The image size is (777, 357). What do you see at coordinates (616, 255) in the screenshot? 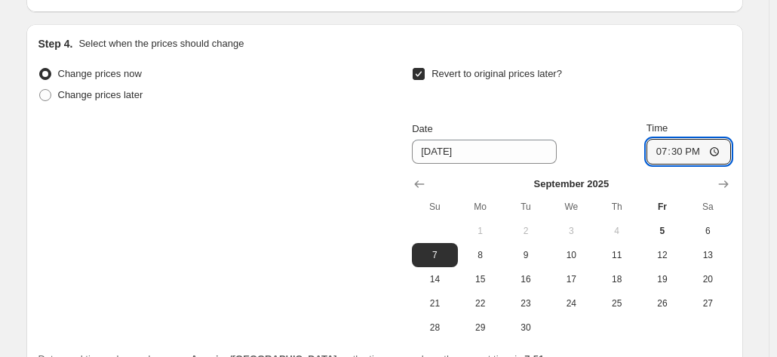
I see `span: 11` at bounding box center [616, 255].